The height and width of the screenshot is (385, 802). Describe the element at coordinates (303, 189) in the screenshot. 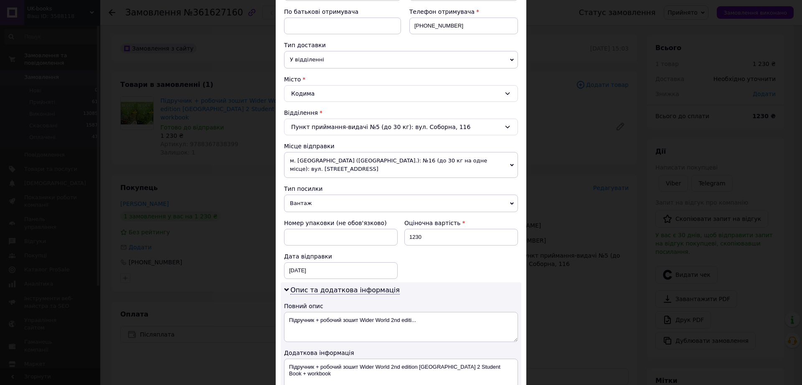

I see `span: Тип посилки` at that location.